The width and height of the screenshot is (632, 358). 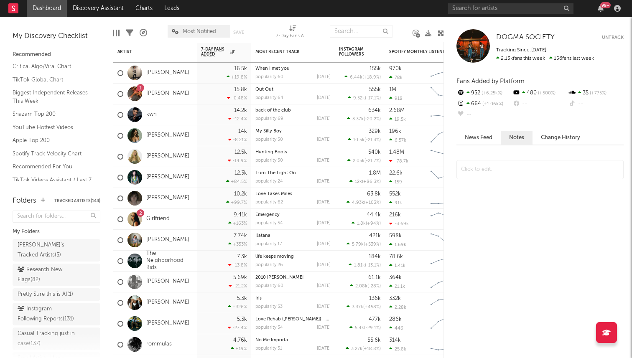 What do you see at coordinates (396, 328) in the screenshot?
I see `div: 446` at bounding box center [396, 328].